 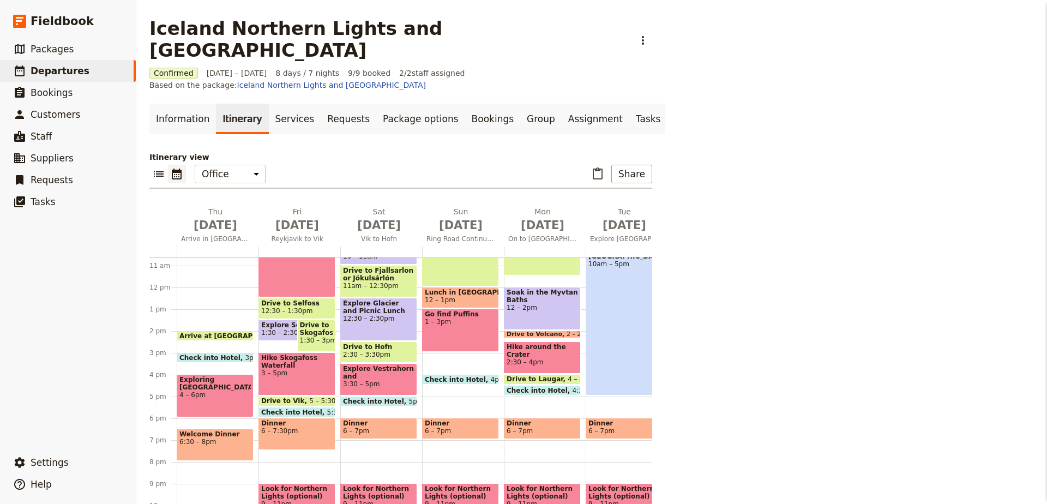 I want to click on div: Explore Selfoss1:30 – 2:30pm, so click(x=291, y=330).